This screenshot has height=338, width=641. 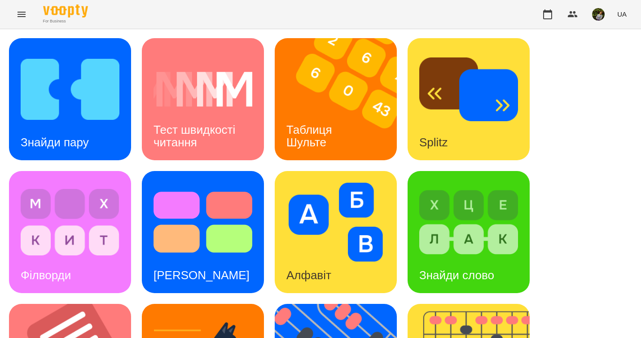 I want to click on img: Тест Струпа, so click(x=203, y=222).